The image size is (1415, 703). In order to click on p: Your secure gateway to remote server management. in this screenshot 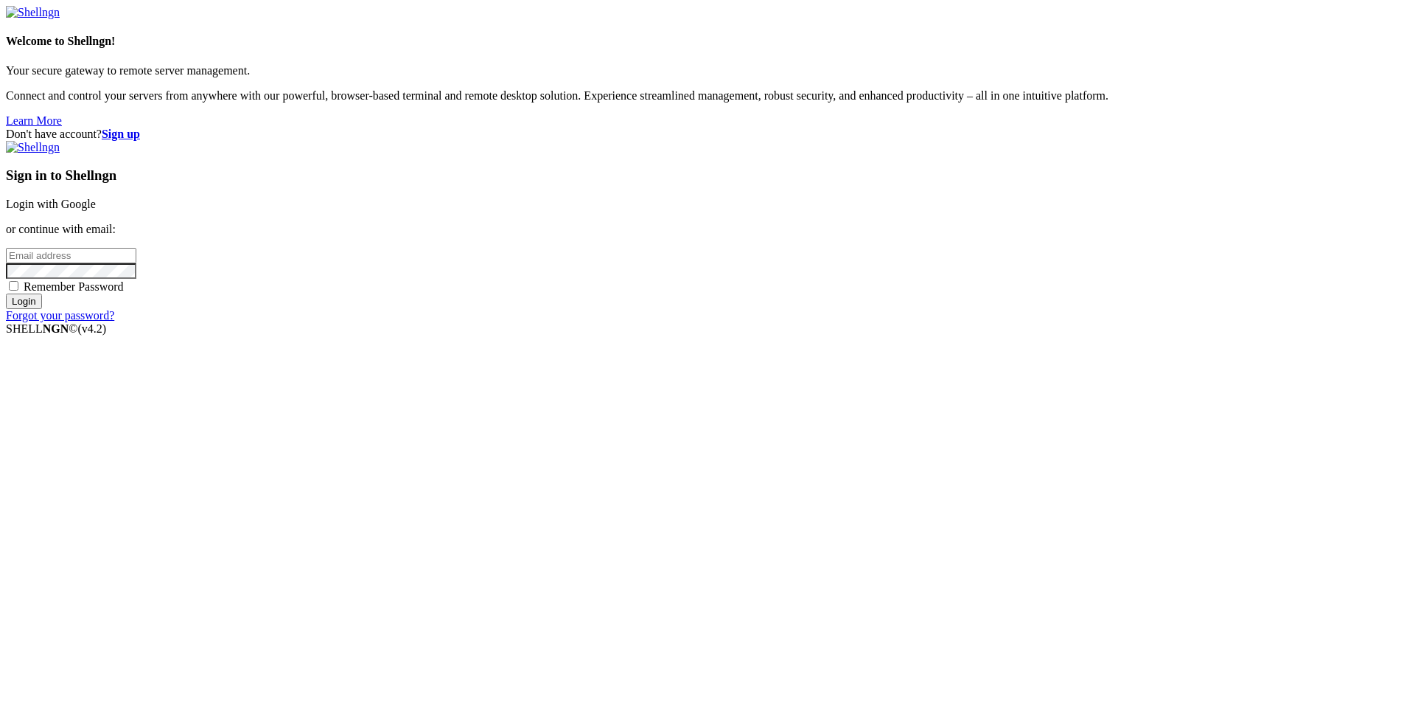, I will do `click(708, 71)`.